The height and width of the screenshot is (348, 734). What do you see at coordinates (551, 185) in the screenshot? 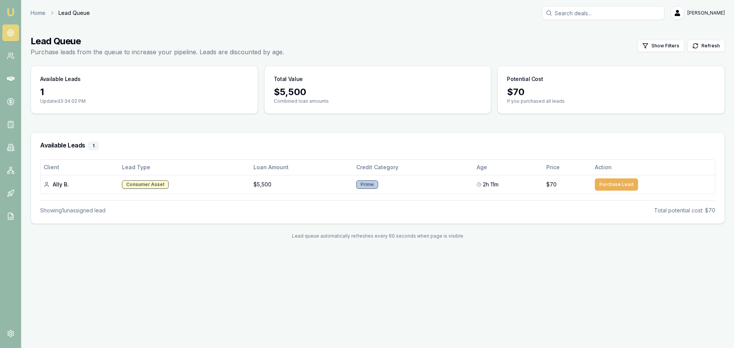
I see `span: $70` at bounding box center [551, 185].